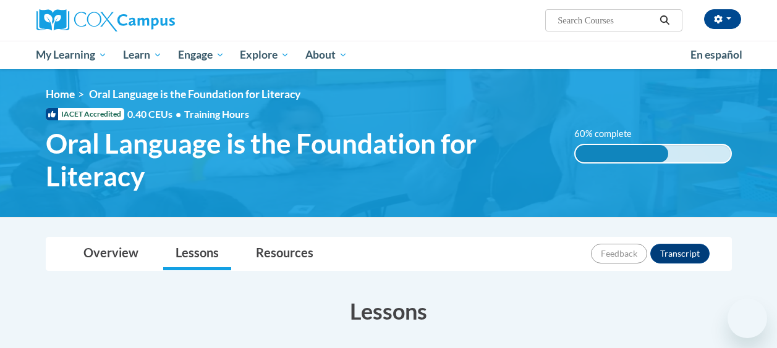 The height and width of the screenshot is (348, 777). Describe the element at coordinates (111, 254) in the screenshot. I see `a: Overview` at that location.